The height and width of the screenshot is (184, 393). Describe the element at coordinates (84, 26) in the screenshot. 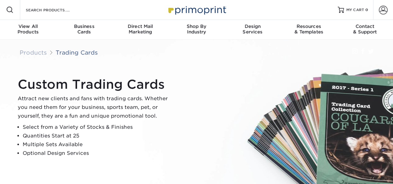

I see `span: Business` at that location.